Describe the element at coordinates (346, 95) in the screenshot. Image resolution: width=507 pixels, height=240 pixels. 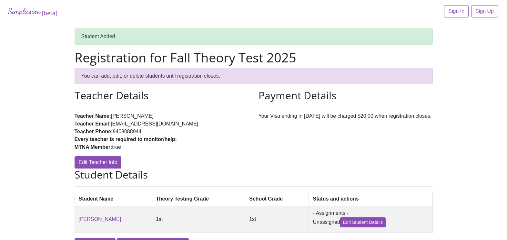
I see `h2: Payment Details` at that location.